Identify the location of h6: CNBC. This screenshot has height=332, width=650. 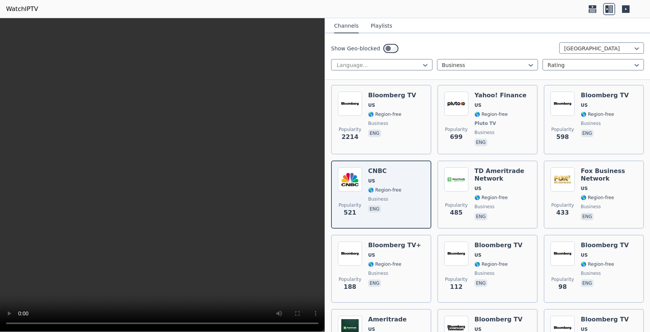
(385, 171).